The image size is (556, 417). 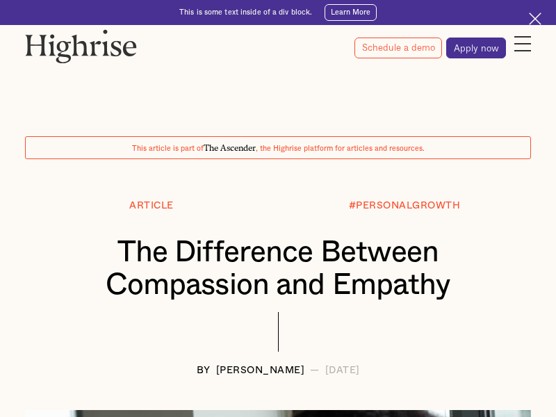 What do you see at coordinates (350, 13) in the screenshot?
I see `a: Learn More` at bounding box center [350, 13].